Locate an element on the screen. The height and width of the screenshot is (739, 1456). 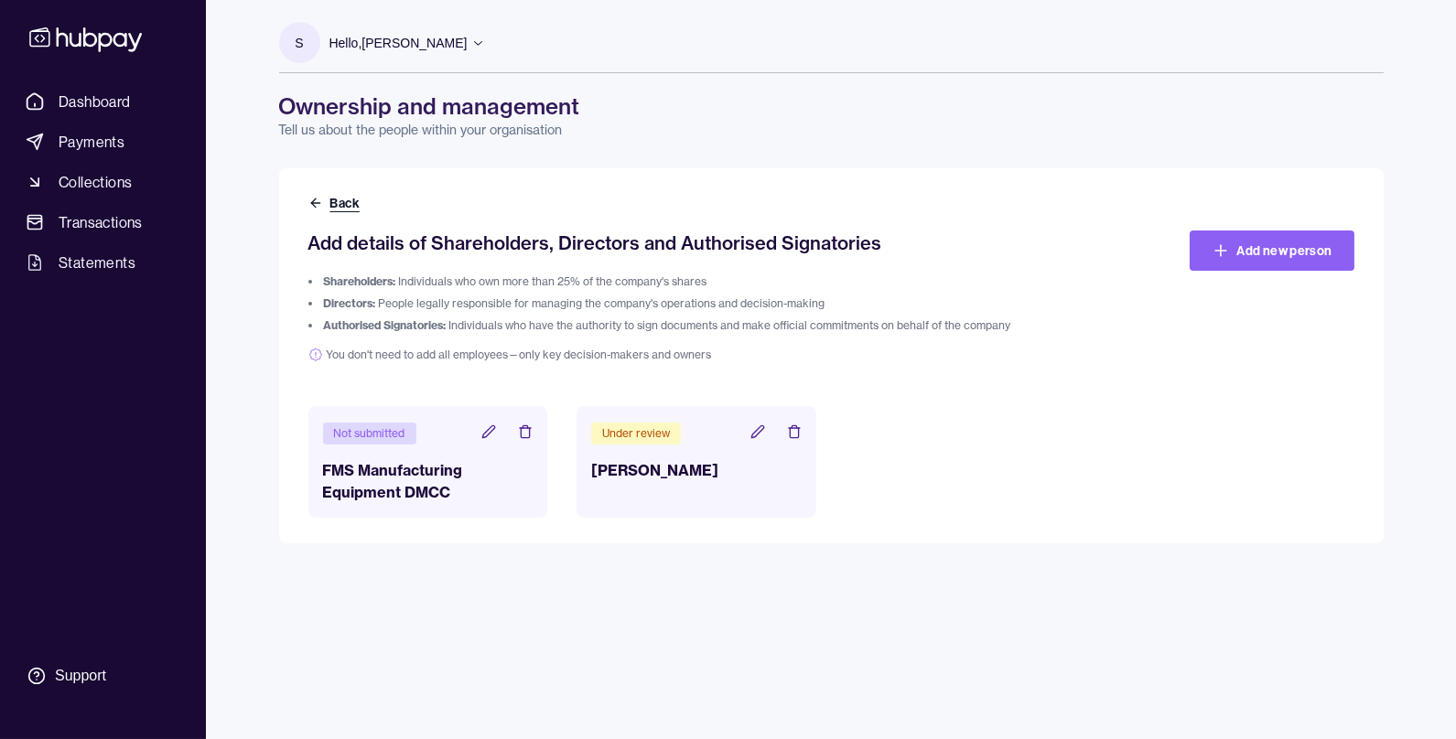
li: Individuals who own more than 25% of the company's shares is located at coordinates (700, 282).